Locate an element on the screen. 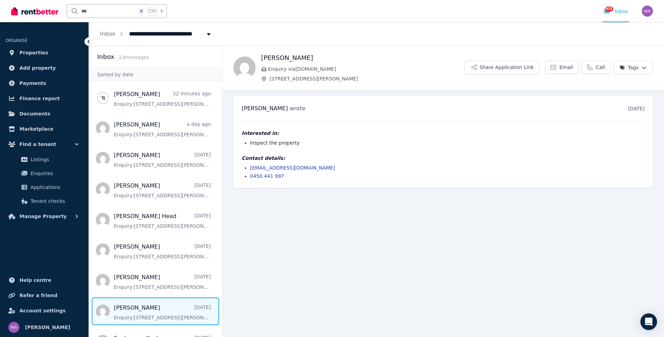 The height and width of the screenshot is (337, 664). span: Payments is located at coordinates (33, 83).